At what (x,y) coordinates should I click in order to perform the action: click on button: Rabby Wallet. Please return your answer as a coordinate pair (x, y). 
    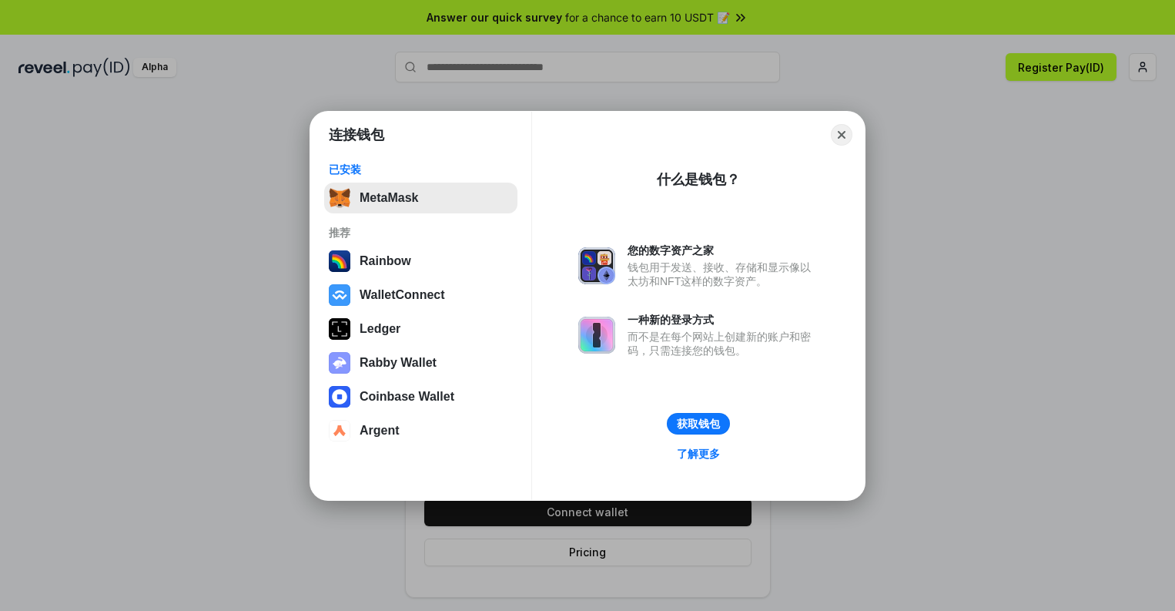
    Looking at the image, I should click on (420, 363).